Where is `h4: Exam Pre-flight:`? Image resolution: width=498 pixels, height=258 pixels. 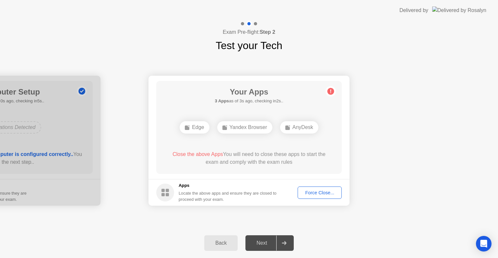 h4: Exam Pre-flight: is located at coordinates (249, 32).